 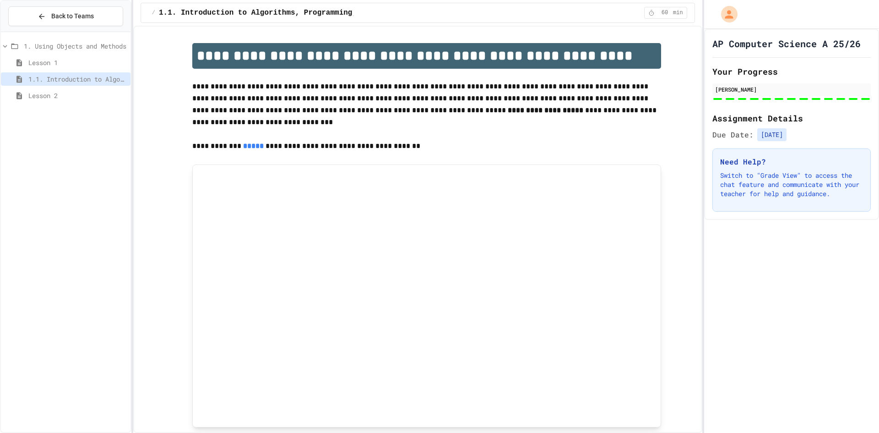 I want to click on span: Lesson 2, so click(x=77, y=95).